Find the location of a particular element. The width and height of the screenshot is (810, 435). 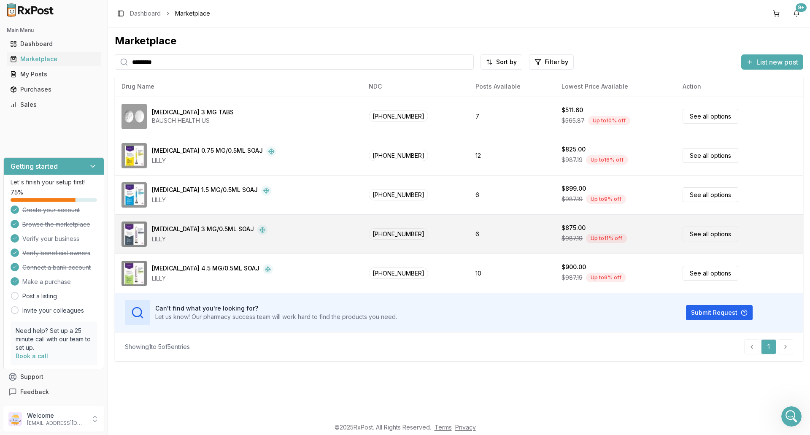

p: Let's finish your setup first! is located at coordinates (54, 182).